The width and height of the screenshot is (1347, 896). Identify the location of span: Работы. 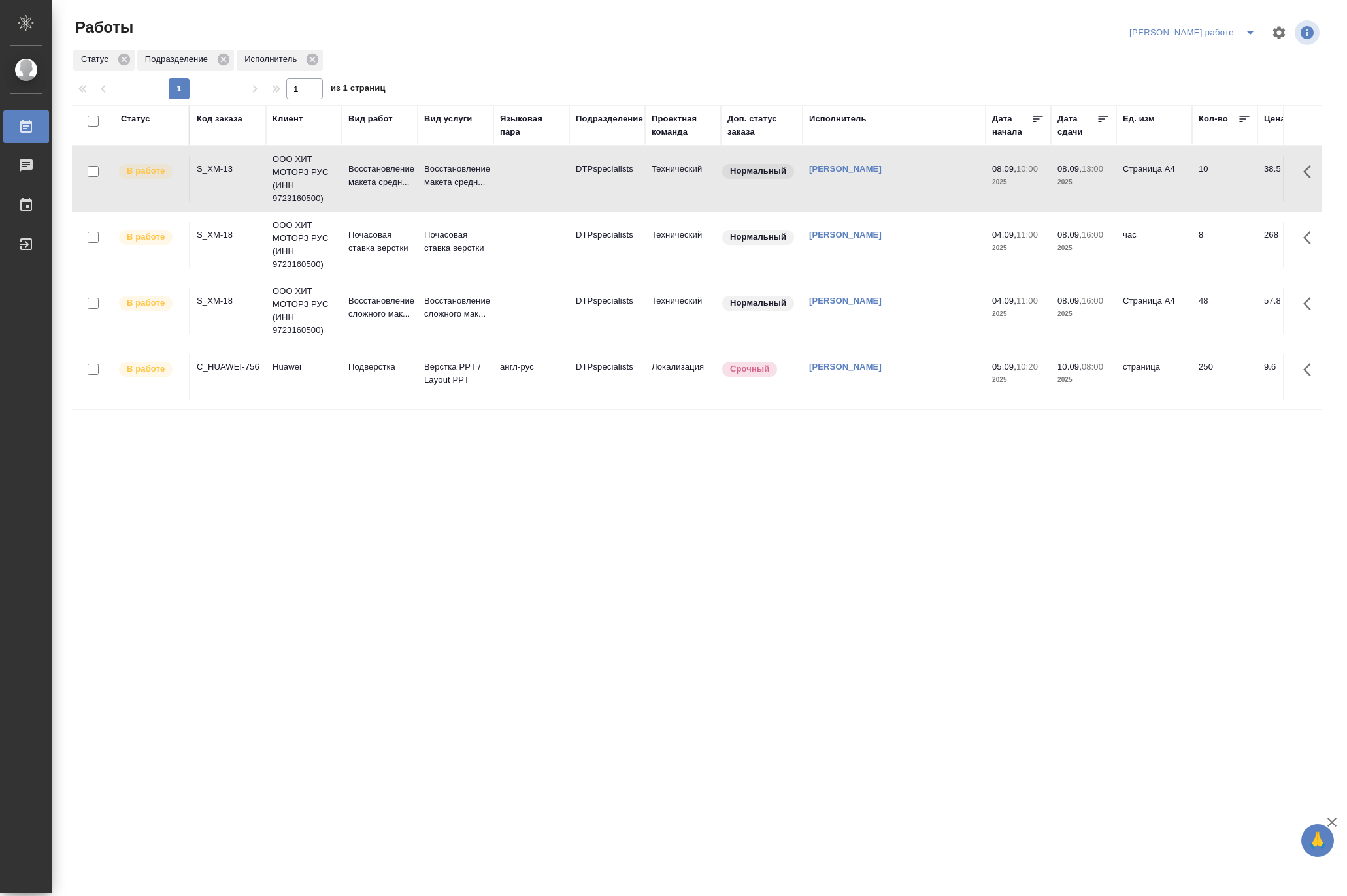
(102, 27).